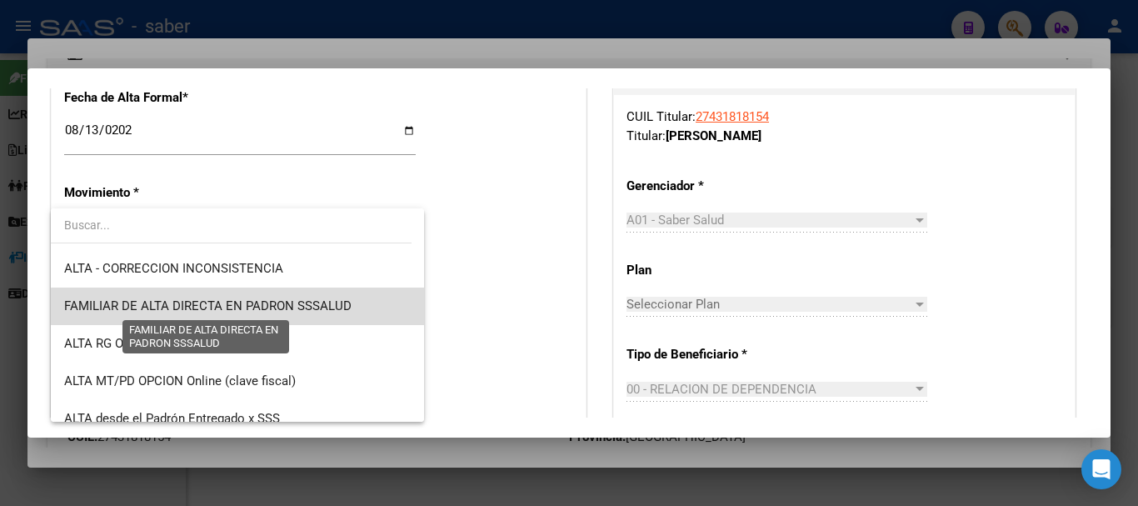 The height and width of the screenshot is (506, 1138). I want to click on span: ALTA RG OPCION Online (clave fiscal), so click(168, 343).